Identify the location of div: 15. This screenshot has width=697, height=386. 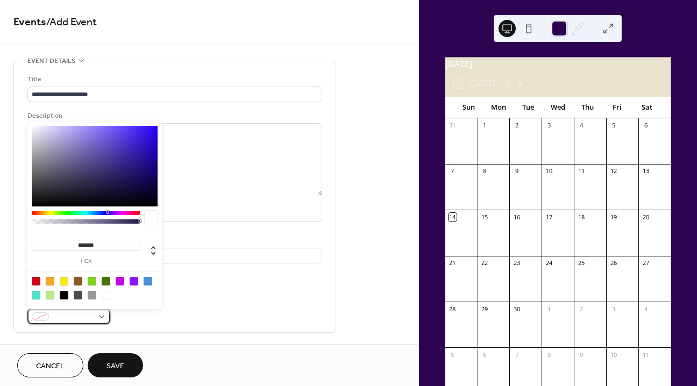
(485, 217).